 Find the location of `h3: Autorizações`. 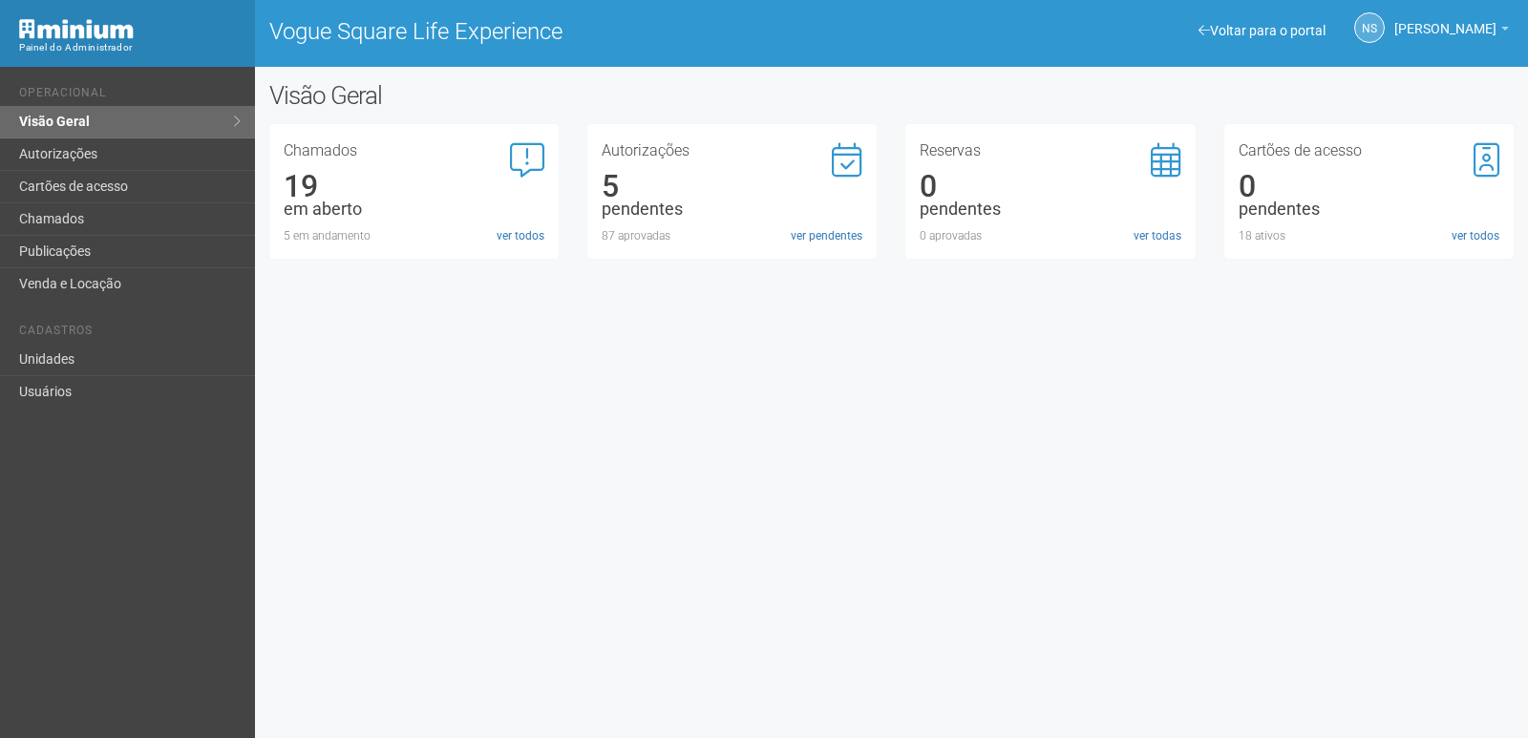

h3: Autorizações is located at coordinates (731, 151).